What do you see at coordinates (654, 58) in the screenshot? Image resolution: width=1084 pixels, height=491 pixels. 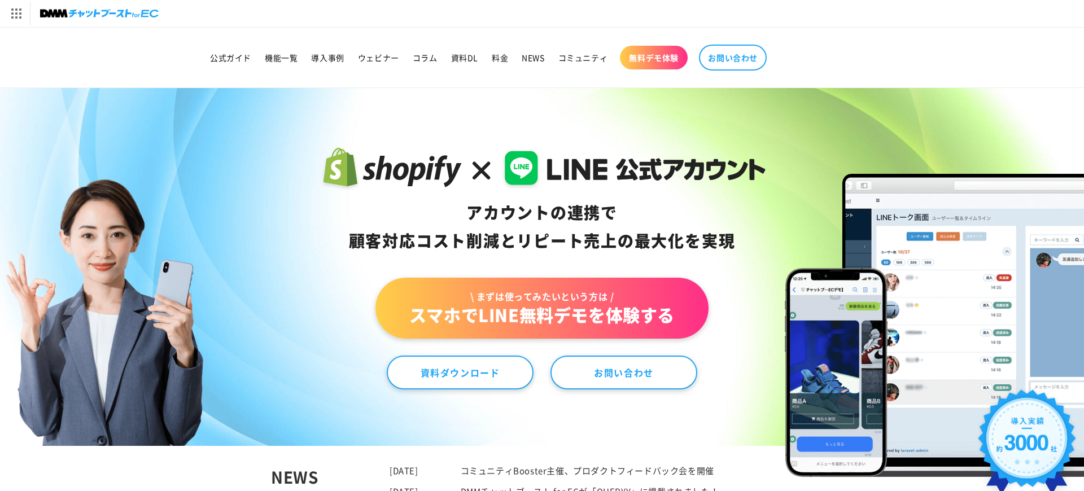 I see `a: 無料デモ体験` at bounding box center [654, 58].